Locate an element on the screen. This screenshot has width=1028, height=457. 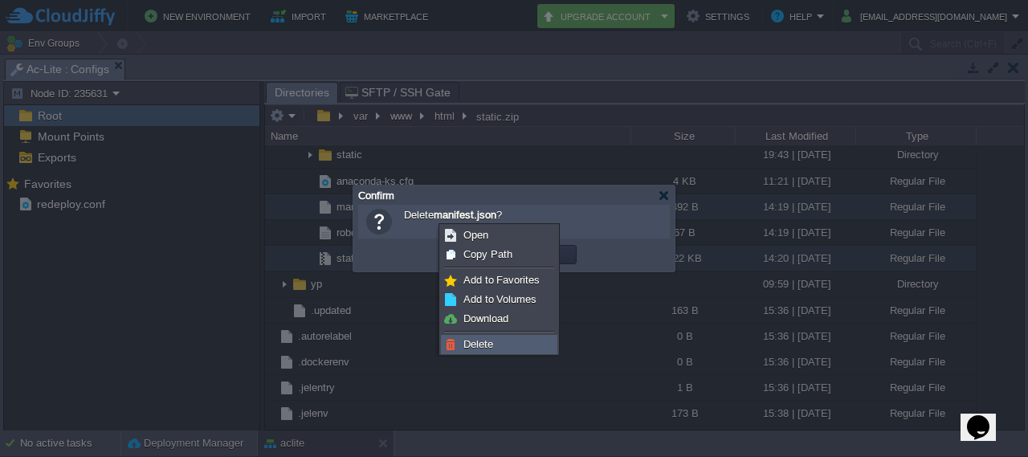
a: Delete is located at coordinates (499, 345).